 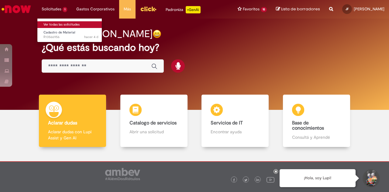 What do you see at coordinates (347, 9) in the screenshot?
I see `span: JF` at bounding box center [347, 9].